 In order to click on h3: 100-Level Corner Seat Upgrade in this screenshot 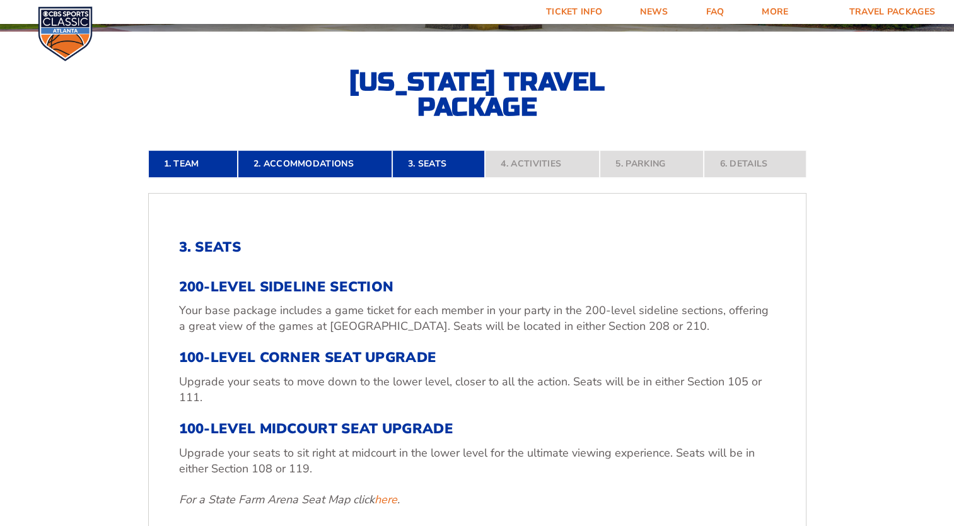, I will do `click(477, 357)`.